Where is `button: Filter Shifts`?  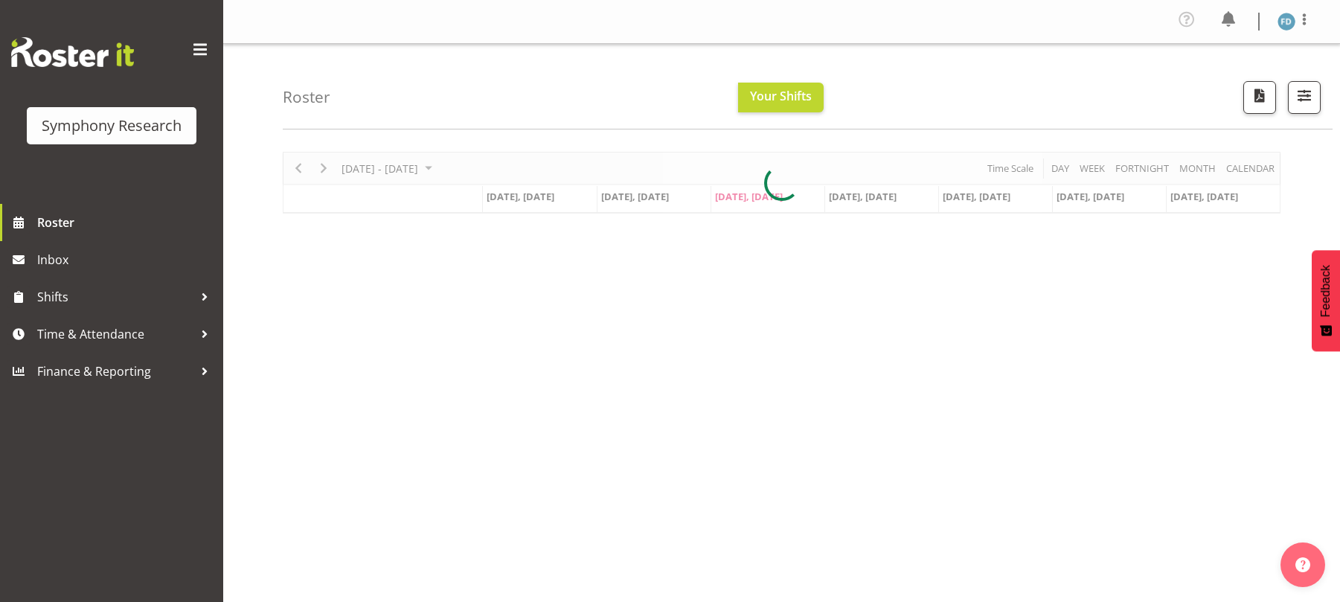 button: Filter Shifts is located at coordinates (1305, 97).